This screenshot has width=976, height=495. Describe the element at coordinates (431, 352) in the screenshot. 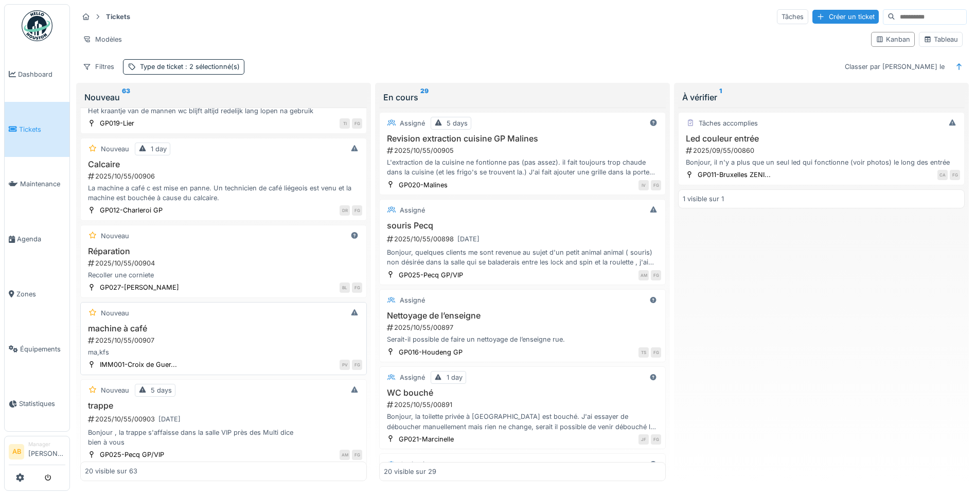

I see `div: GP016-Houdeng GP` at that location.